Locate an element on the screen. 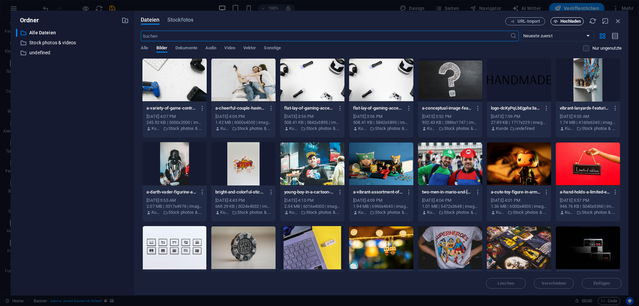 This screenshot has height=306, width=639. div: 27.89 KB | 1717x229 | image/png is located at coordinates (519, 122).